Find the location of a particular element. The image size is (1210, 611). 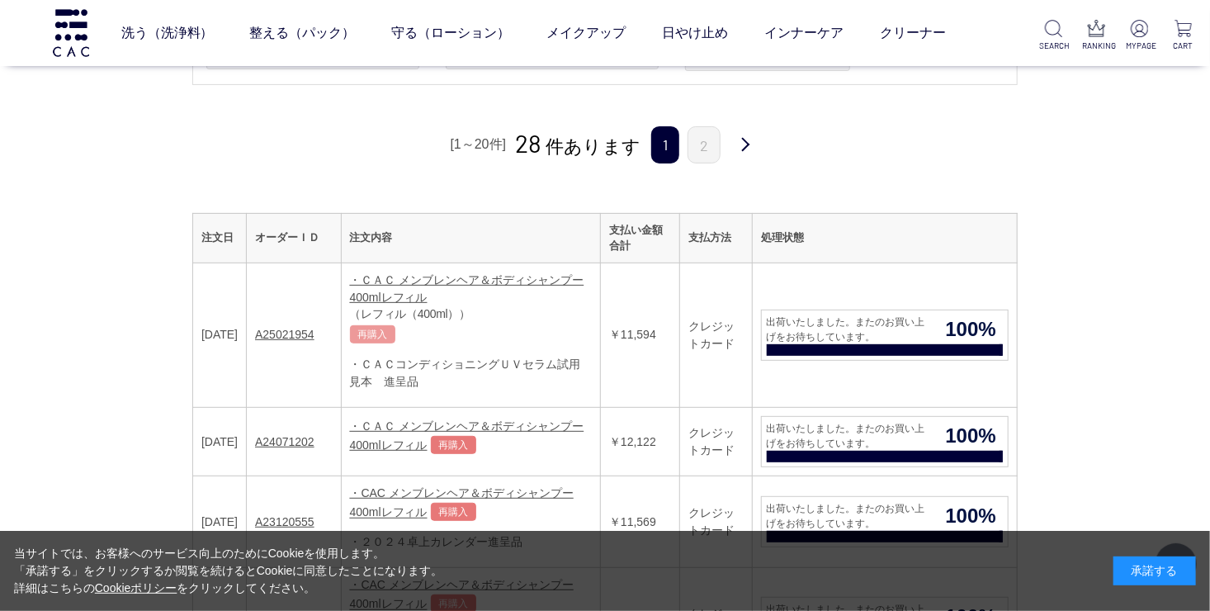

div: 当サイトでは、お客様へのサービス向上のためにCookieを使用します。 「承諾する」をクリックするか閲覧を続けるとCookieに同意したことになります。 詳細はこちらの をクリックしてください。 is located at coordinates (229, 570).